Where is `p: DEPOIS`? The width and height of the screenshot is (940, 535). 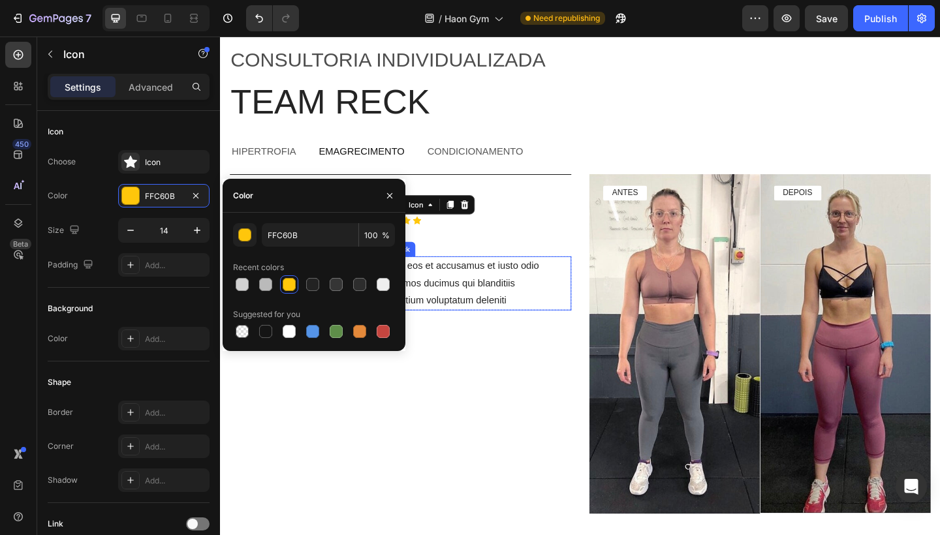 p: DEPOIS is located at coordinates (628, 170).